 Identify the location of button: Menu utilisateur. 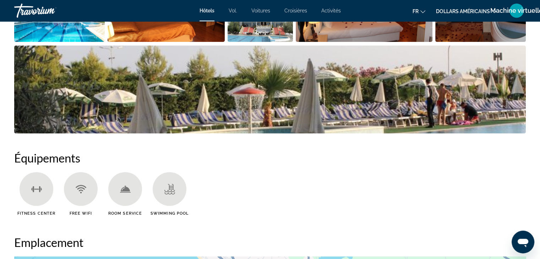
(517, 11).